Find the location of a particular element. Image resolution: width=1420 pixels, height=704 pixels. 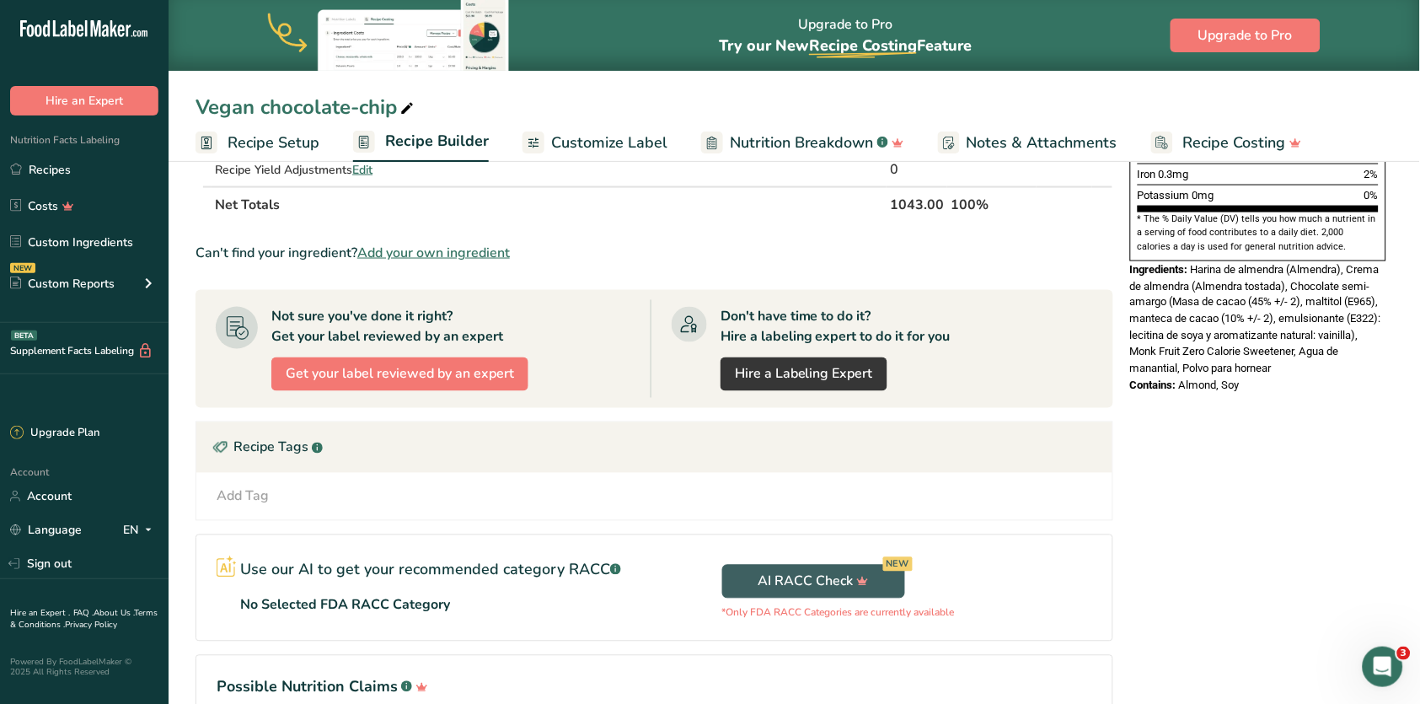

span: 0.3mg is located at coordinates (1174, 174).